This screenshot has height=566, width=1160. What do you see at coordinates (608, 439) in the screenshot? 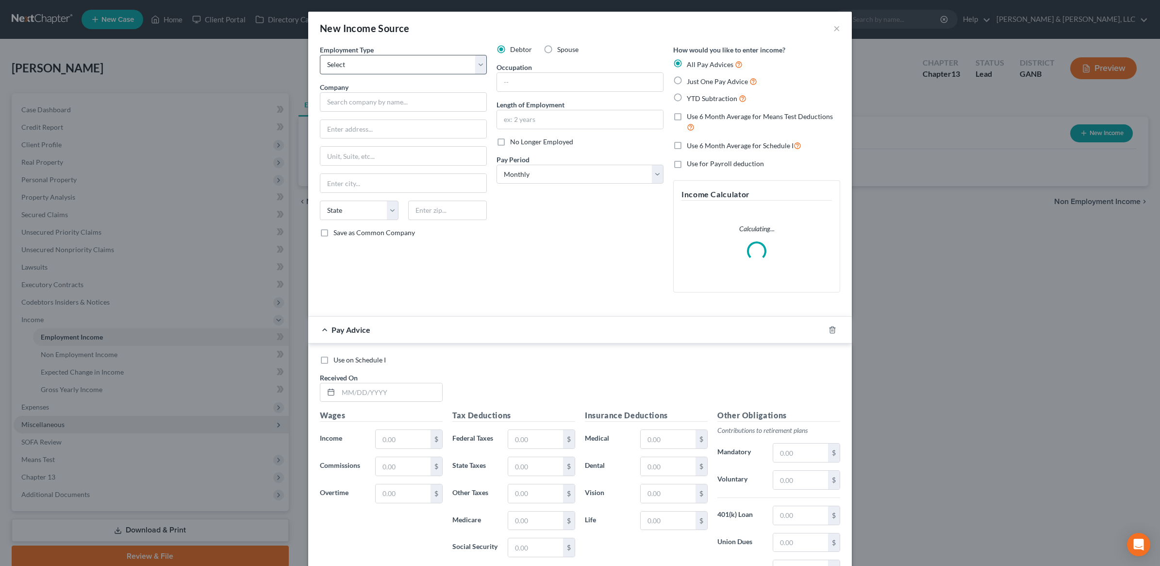
I see `label: Medical` at bounding box center [608, 439].